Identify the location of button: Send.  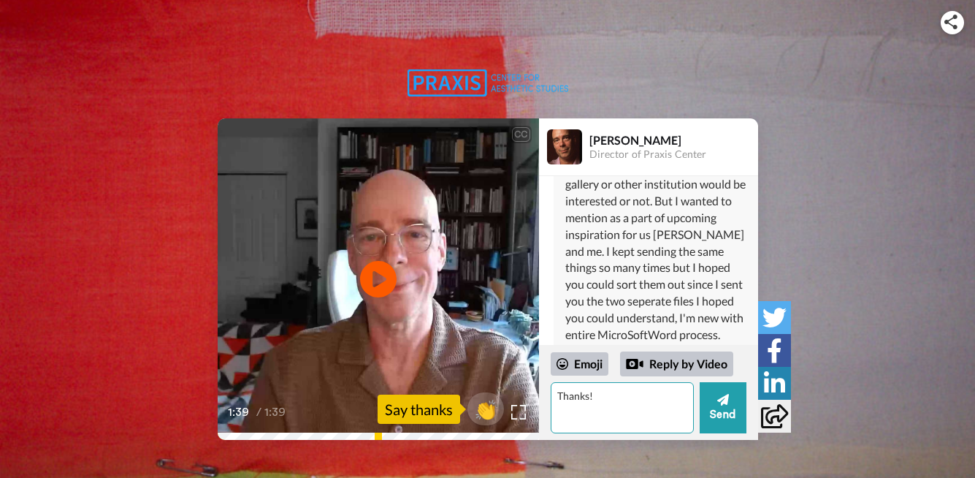
(723, 408).